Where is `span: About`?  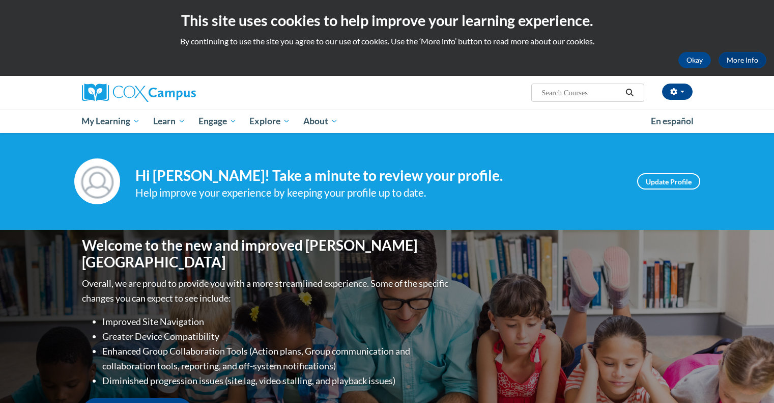
span: About is located at coordinates (321, 121).